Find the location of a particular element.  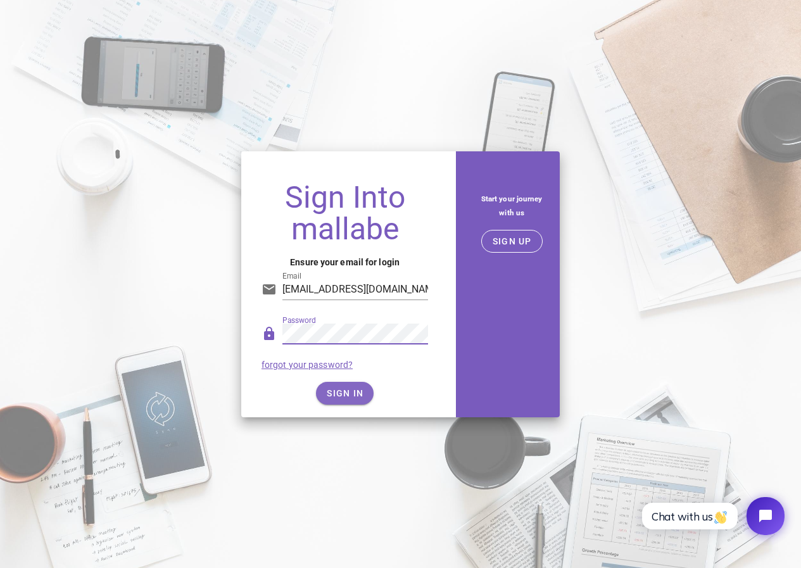

a: forgot your password? is located at coordinates (307, 365).